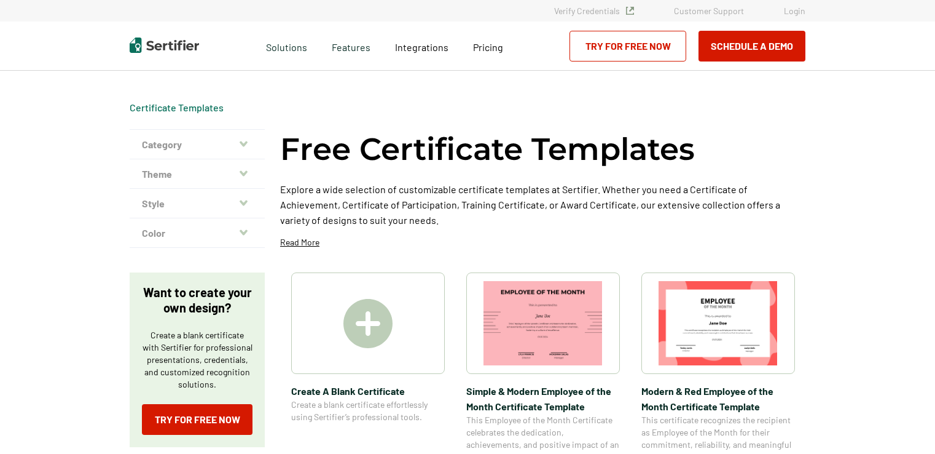 This screenshot has height=454, width=935. What do you see at coordinates (197, 203) in the screenshot?
I see `button: Style` at bounding box center [197, 203].